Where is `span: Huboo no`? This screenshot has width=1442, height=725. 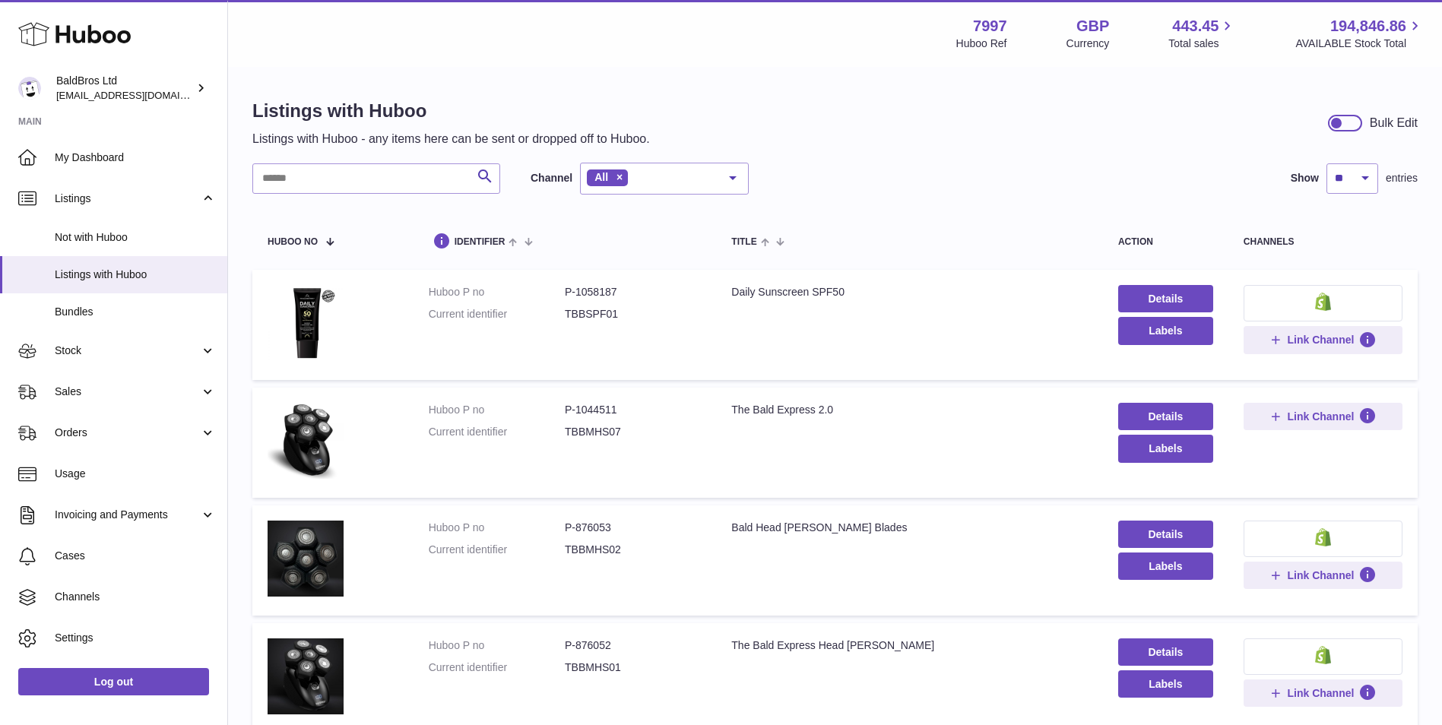
span: Huboo no is located at coordinates (293, 242).